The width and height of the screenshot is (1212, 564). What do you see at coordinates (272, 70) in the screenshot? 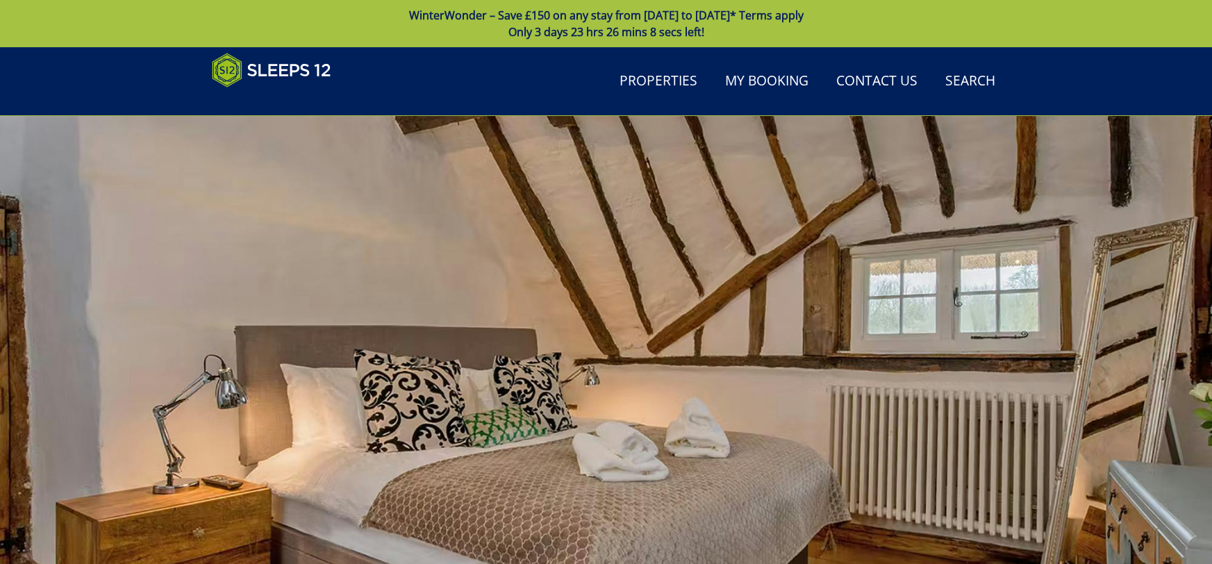
I see `img: Sleeps 12` at bounding box center [272, 70].